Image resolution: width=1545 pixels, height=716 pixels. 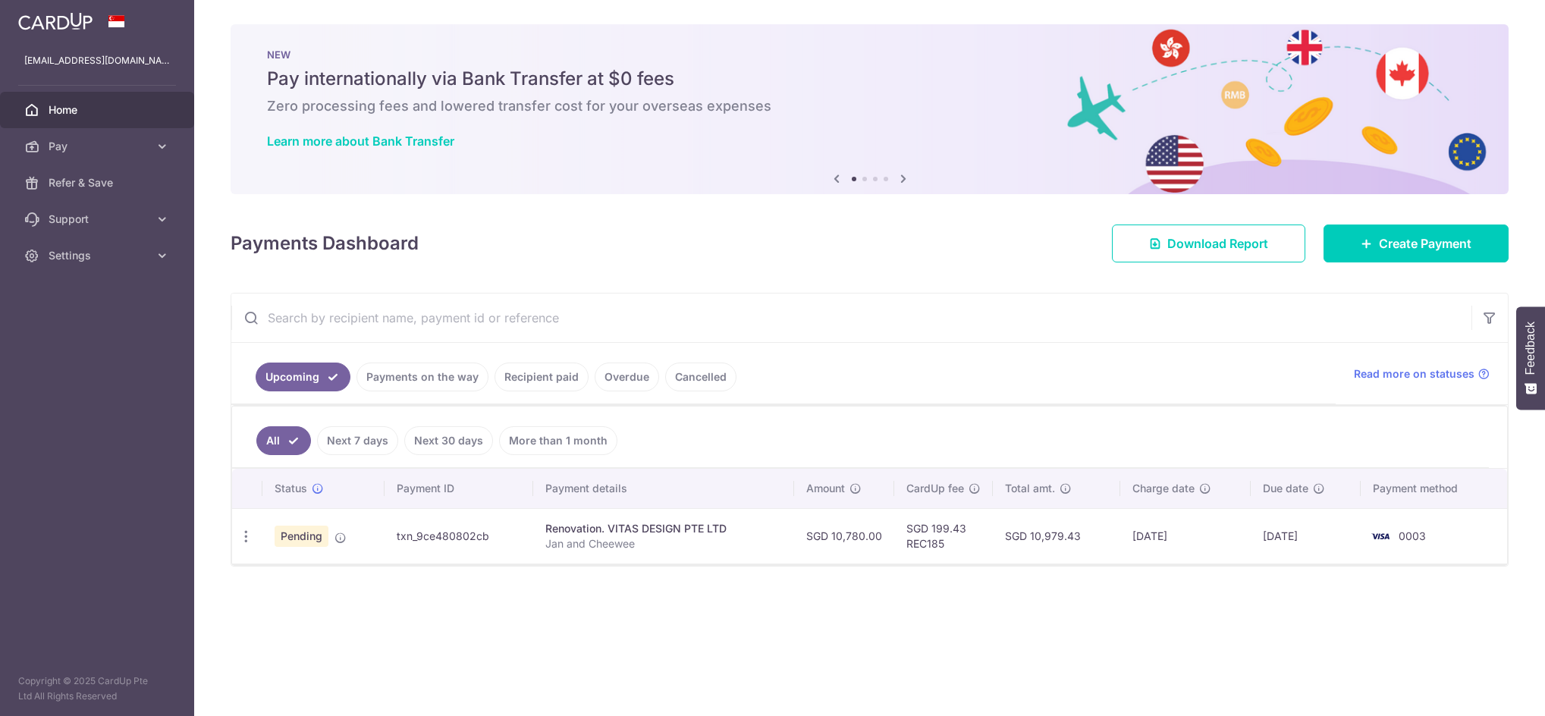 I want to click on a: Next 7 days, so click(x=357, y=441).